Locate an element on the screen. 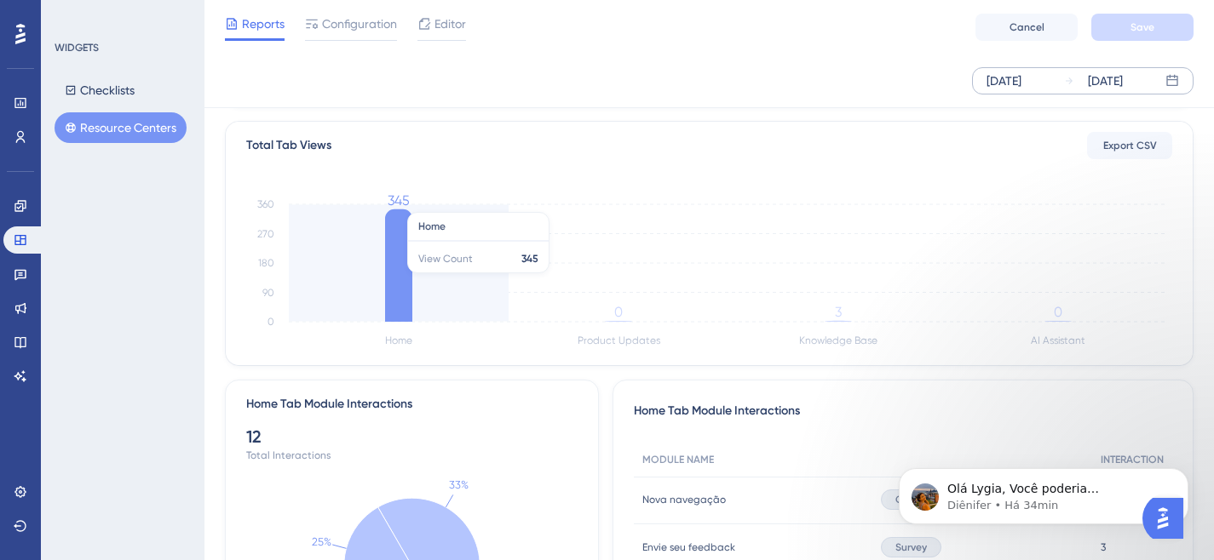  p: Message from Diênifer, sent Há 34min is located at coordinates (184, 73).